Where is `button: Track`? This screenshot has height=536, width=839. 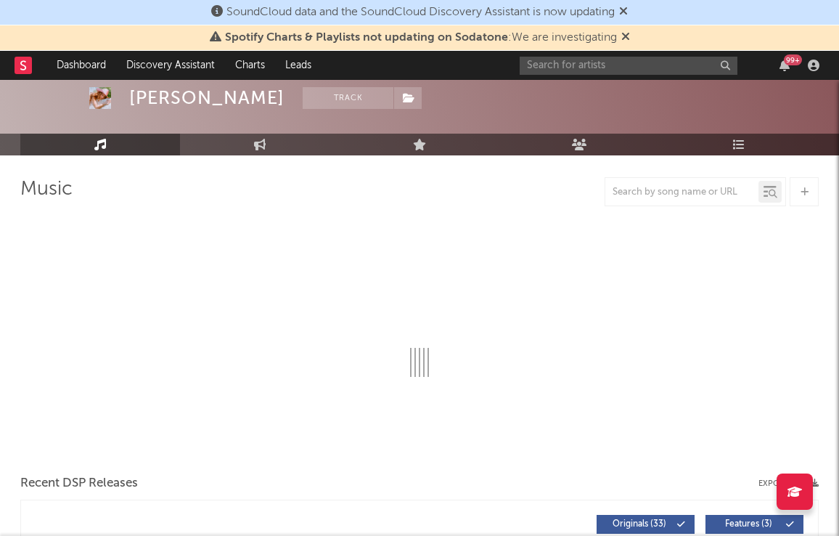 button: Track is located at coordinates (348, 98).